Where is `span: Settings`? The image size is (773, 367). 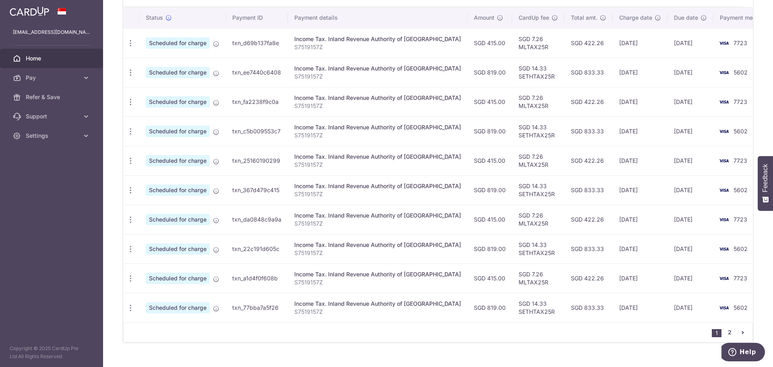 span: Settings is located at coordinates (52, 136).